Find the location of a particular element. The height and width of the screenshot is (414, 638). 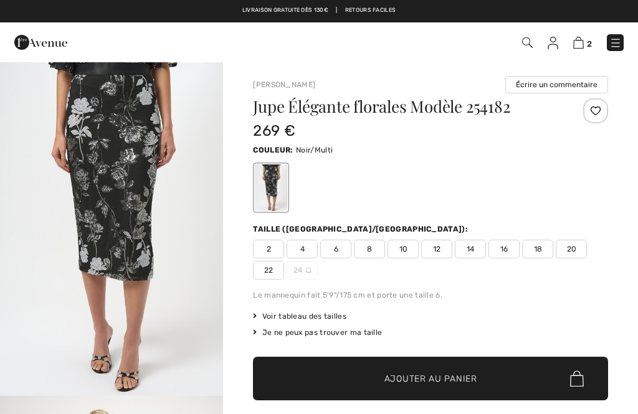

span: 14 is located at coordinates (470, 249).